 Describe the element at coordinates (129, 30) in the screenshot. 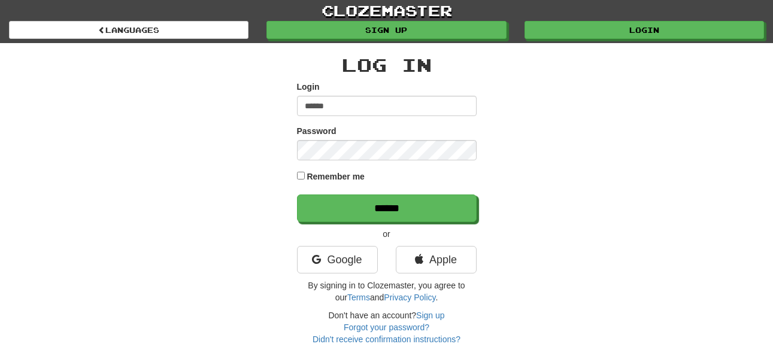

I see `a: Languages` at that location.